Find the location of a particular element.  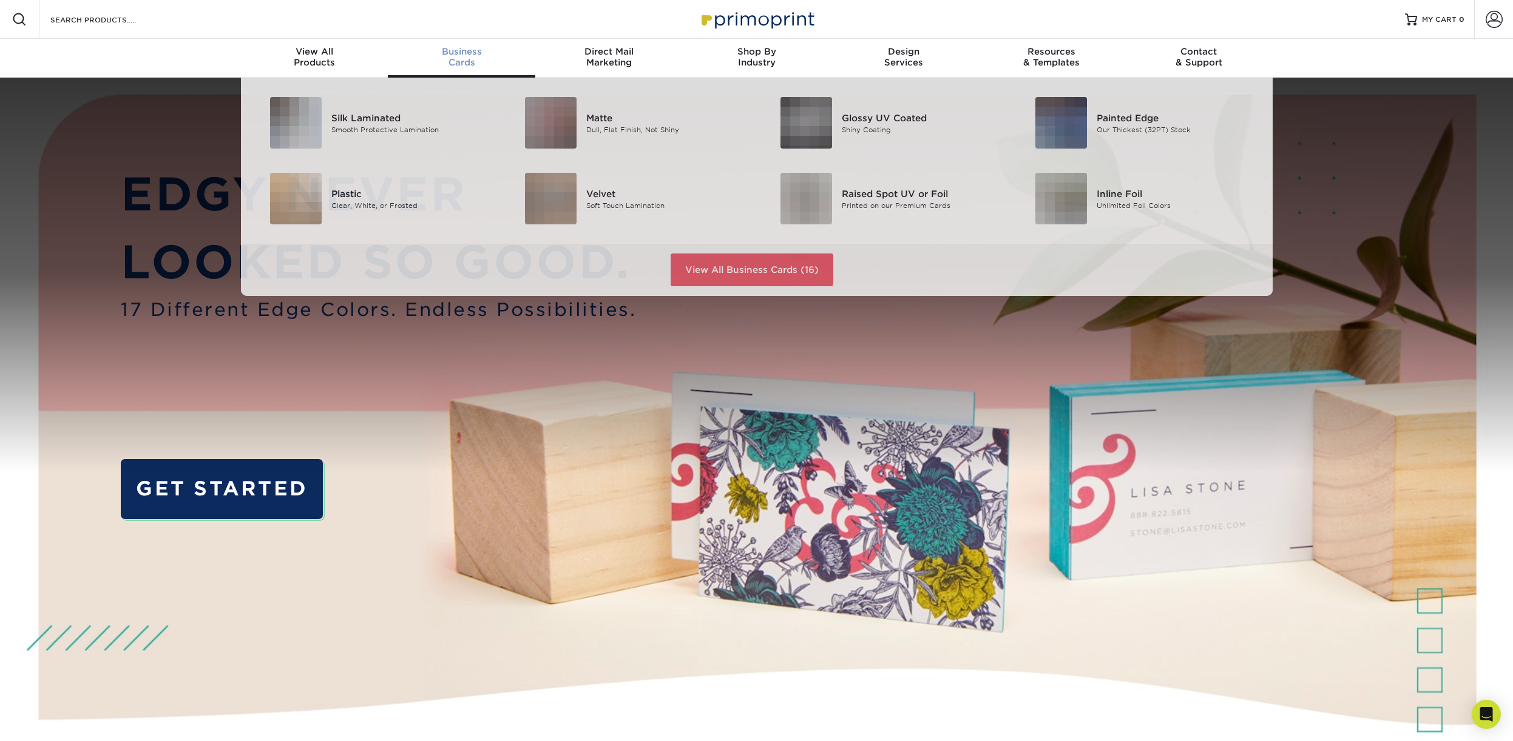

a: GET STARTED is located at coordinates (221, 489).